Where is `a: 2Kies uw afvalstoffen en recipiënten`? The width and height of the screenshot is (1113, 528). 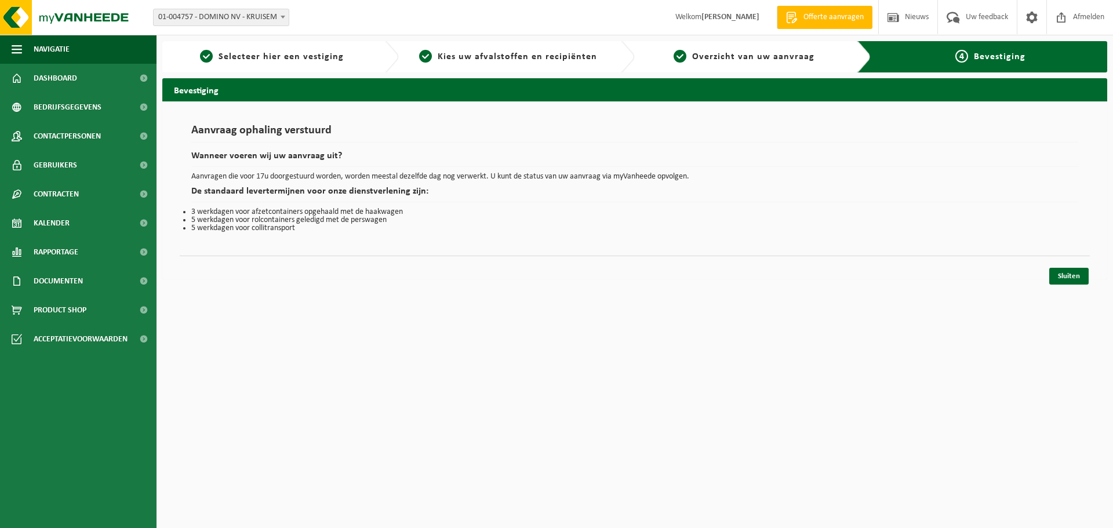 a: 2Kies uw afvalstoffen en recipiënten is located at coordinates (508, 57).